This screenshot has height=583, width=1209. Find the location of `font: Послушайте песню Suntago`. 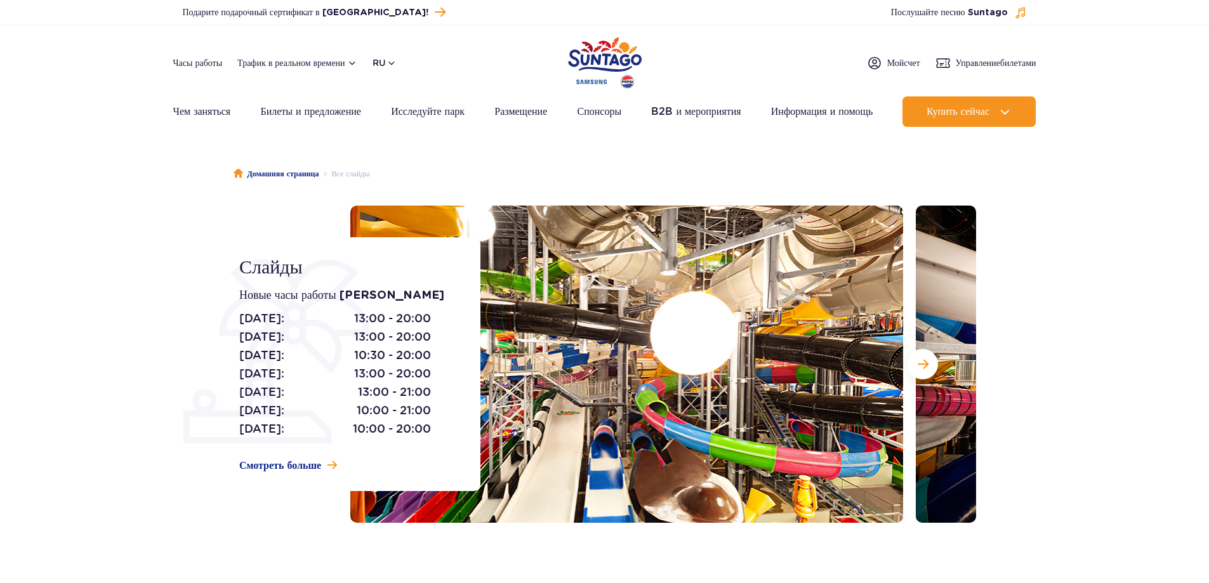

font: Послушайте песню Suntago is located at coordinates (950, 13).